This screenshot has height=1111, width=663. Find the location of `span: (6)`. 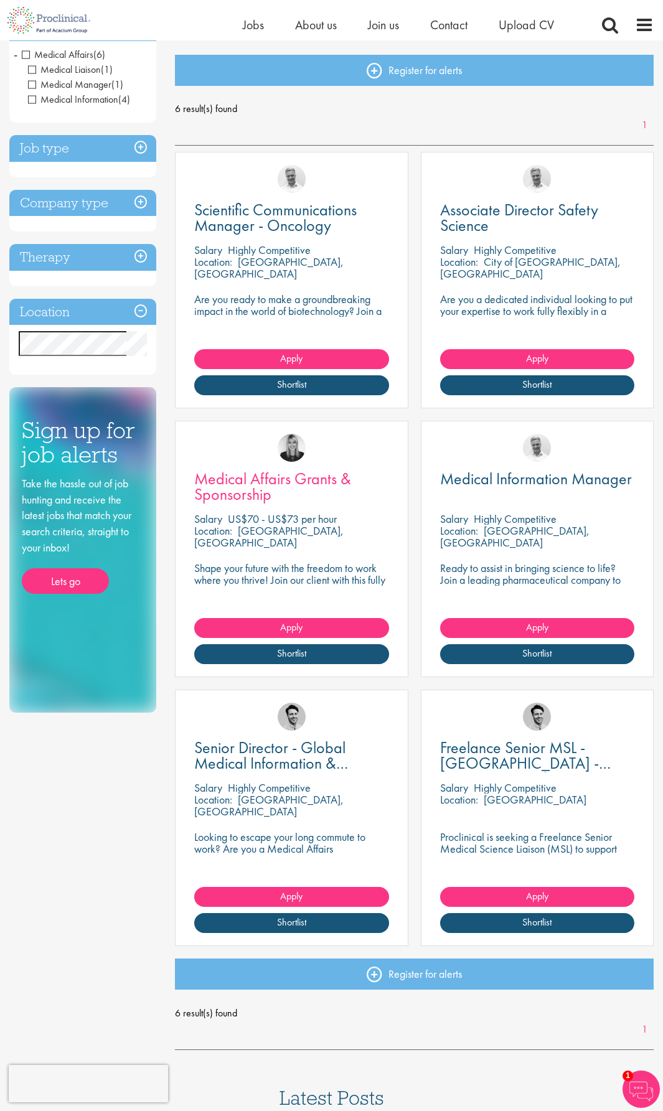

span: (6) is located at coordinates (99, 54).